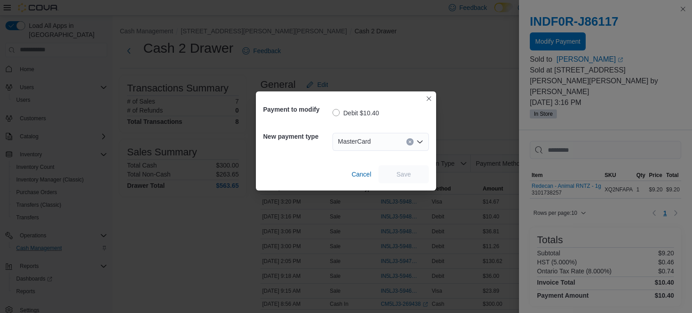  I want to click on span: MasterCard, so click(354, 141).